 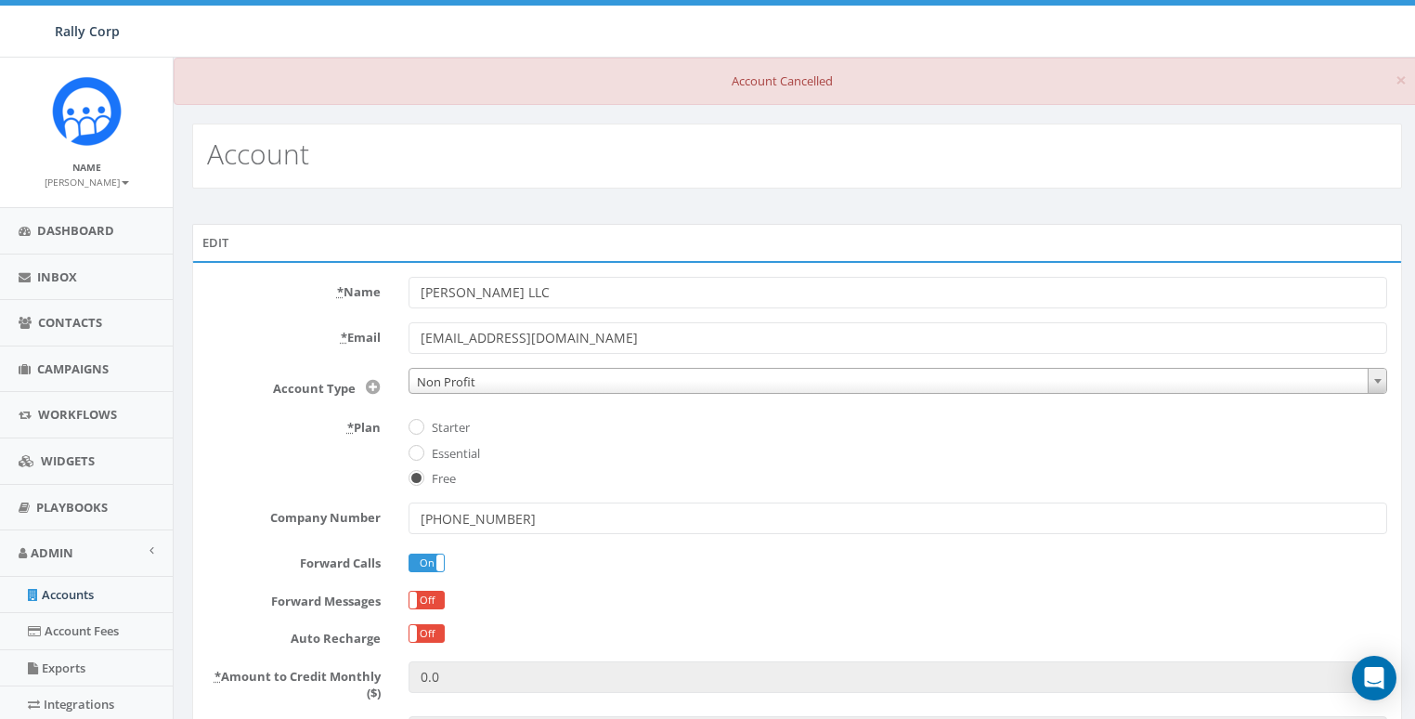 What do you see at coordinates (797, 242) in the screenshot?
I see `div: Edit` at bounding box center [797, 242].